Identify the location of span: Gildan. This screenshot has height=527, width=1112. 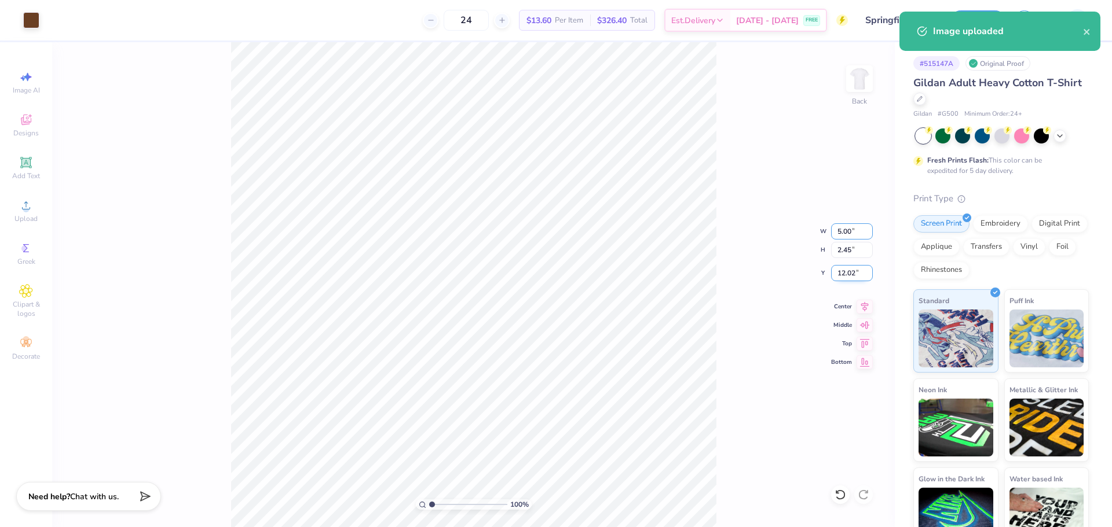
(922, 114).